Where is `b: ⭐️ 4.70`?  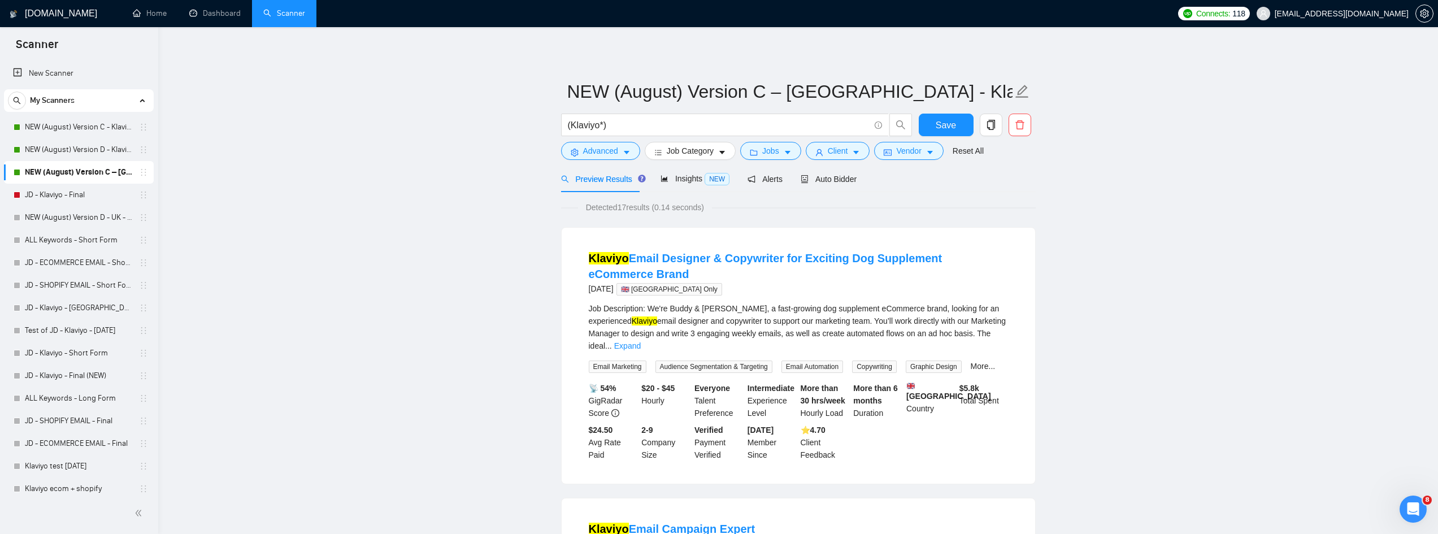
b: ⭐️ 4.70 is located at coordinates (813, 430).